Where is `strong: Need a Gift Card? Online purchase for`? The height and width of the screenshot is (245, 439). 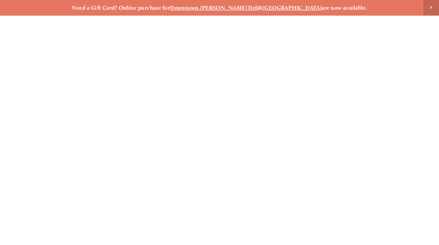 strong: Need a Gift Card? Online purchase for is located at coordinates (121, 8).